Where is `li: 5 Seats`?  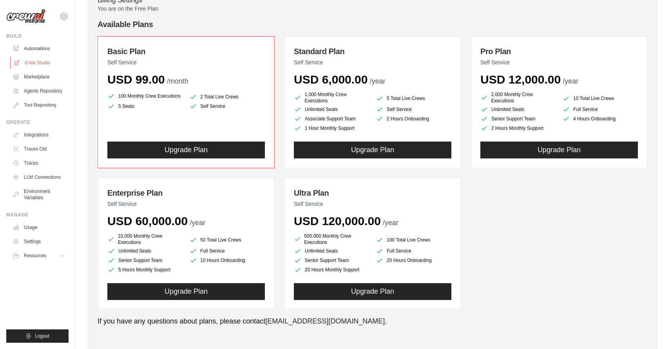 li: 5 Seats is located at coordinates (145, 106).